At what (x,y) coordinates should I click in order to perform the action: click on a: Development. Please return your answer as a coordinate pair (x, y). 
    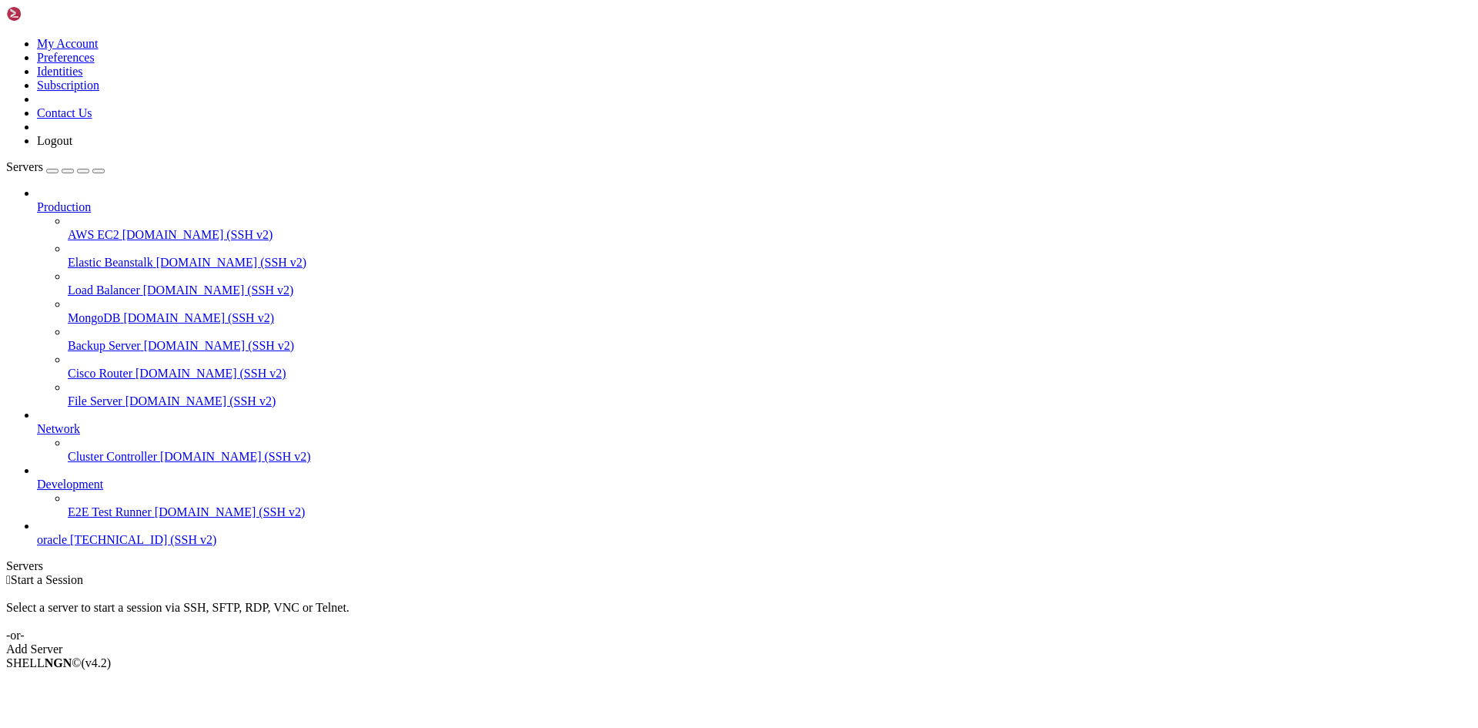
    Looking at the image, I should click on (754, 484).